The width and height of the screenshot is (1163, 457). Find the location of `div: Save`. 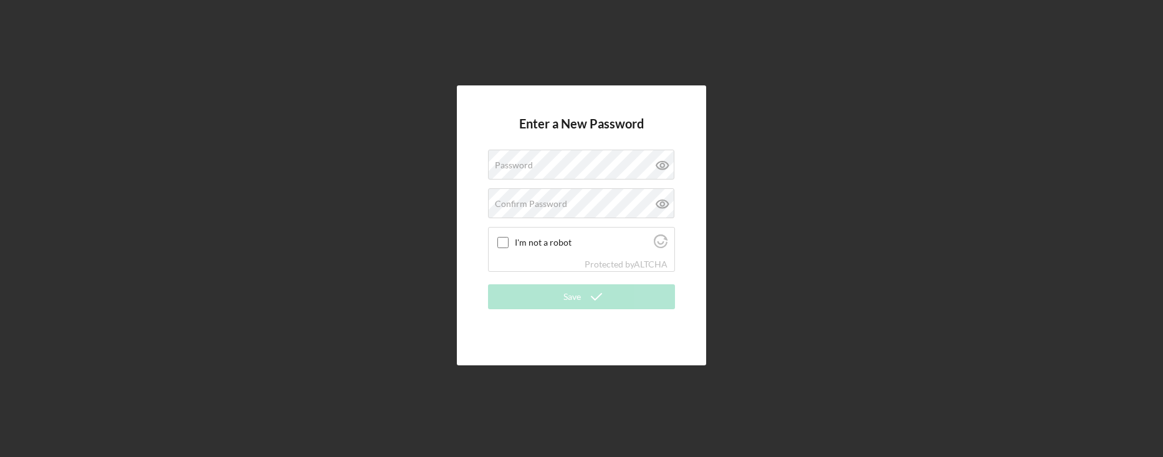

div: Save is located at coordinates (572, 297).